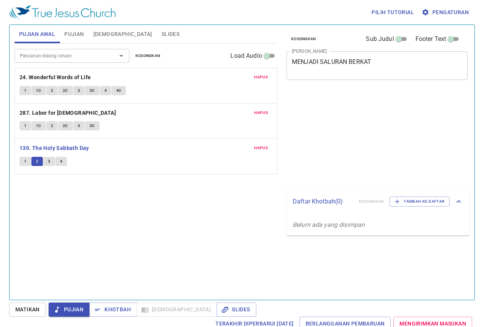  I want to click on button: Pujian, so click(69, 310).